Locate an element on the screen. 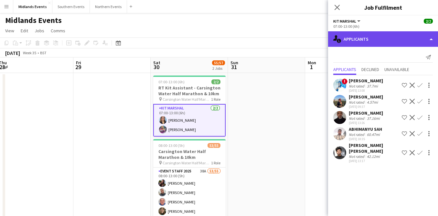 This screenshot has width=438, height=216. span: Comms is located at coordinates (58, 31).